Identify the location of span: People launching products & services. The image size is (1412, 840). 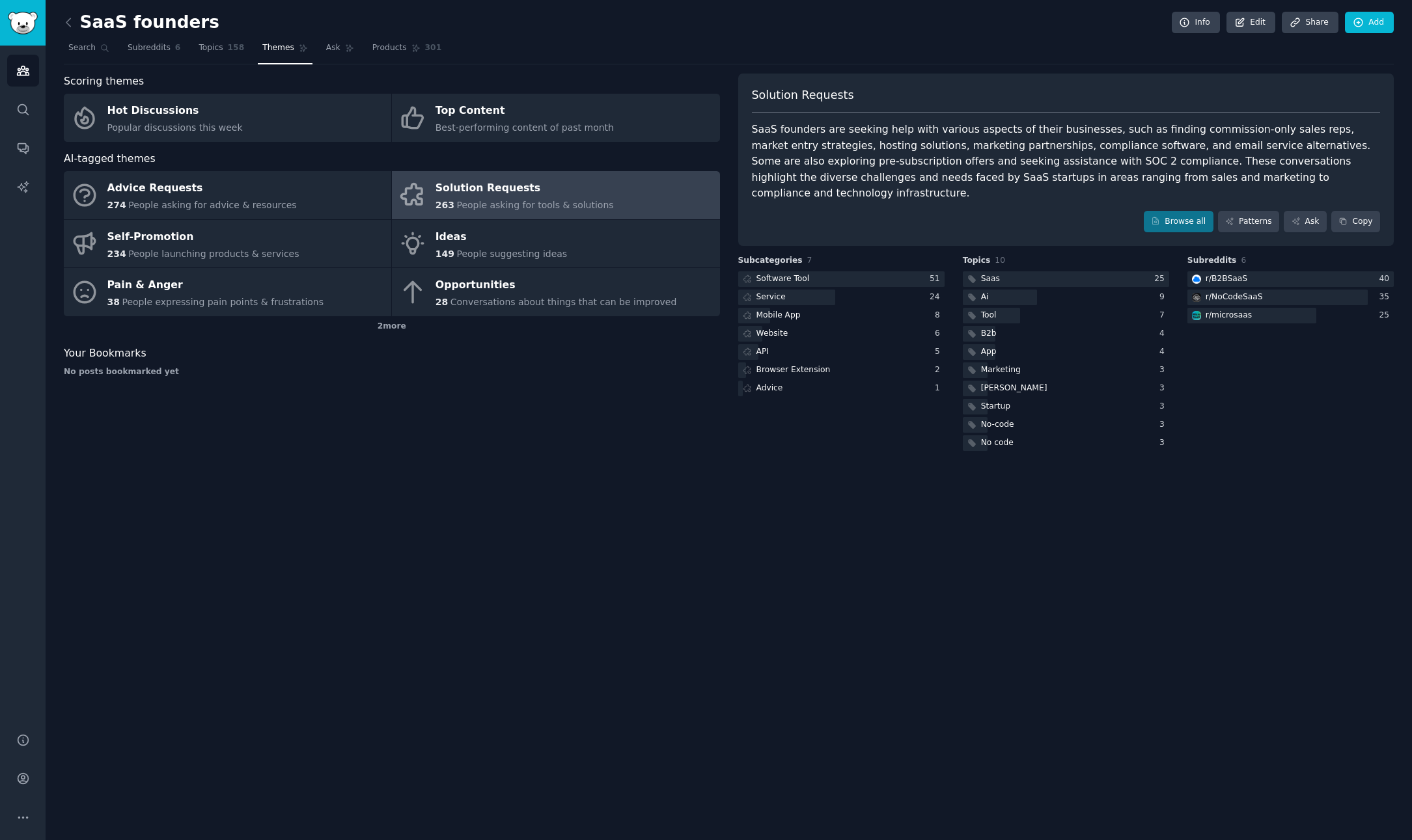
(213, 254).